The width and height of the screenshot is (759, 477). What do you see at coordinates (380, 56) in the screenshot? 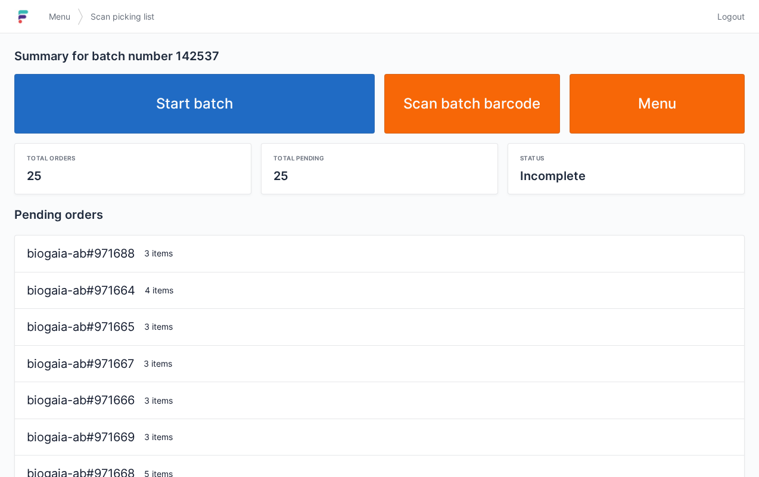
I see `h2: Summary for batch number 142537` at bounding box center [380, 56].